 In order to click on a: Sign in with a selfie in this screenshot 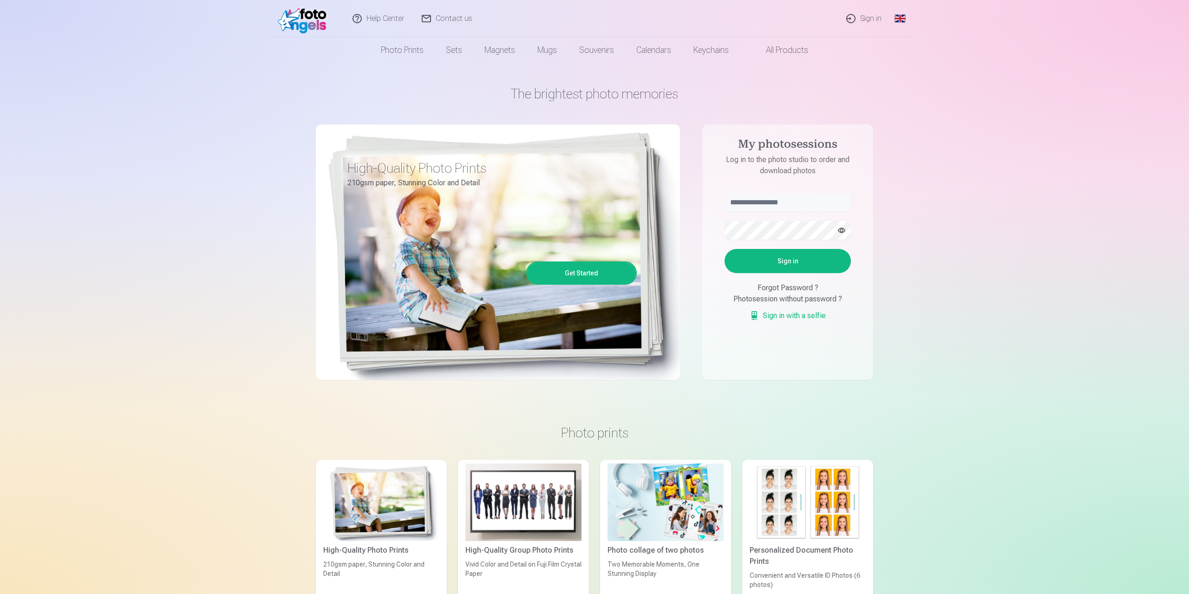, I will do `click(788, 316)`.